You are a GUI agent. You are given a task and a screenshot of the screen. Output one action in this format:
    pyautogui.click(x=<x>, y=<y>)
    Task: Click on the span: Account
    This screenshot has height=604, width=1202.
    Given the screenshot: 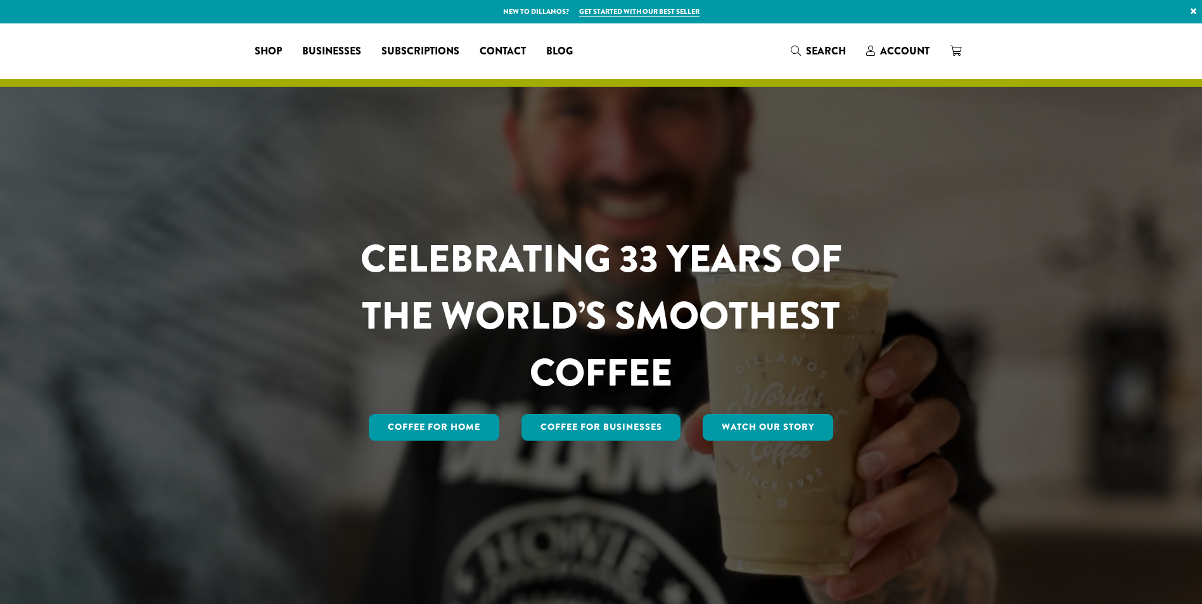 What is the action you would take?
    pyautogui.click(x=905, y=51)
    